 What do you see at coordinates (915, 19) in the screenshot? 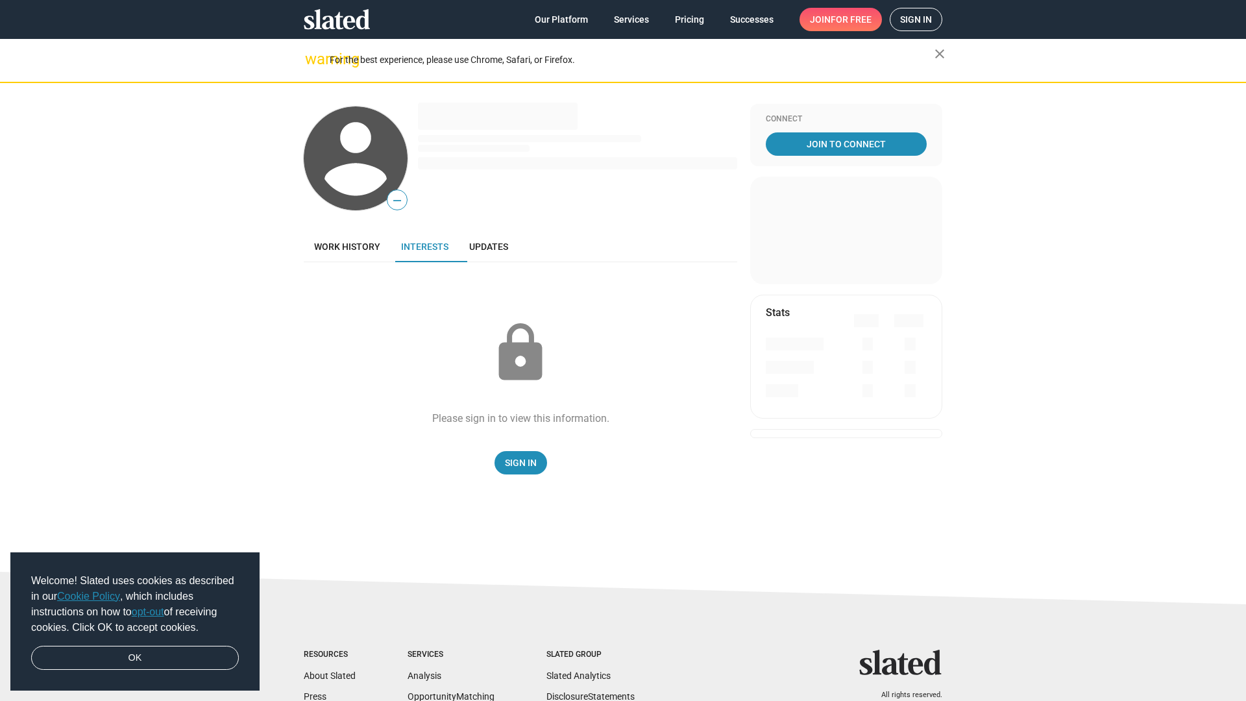
I see `span: Sign in` at bounding box center [915, 19].